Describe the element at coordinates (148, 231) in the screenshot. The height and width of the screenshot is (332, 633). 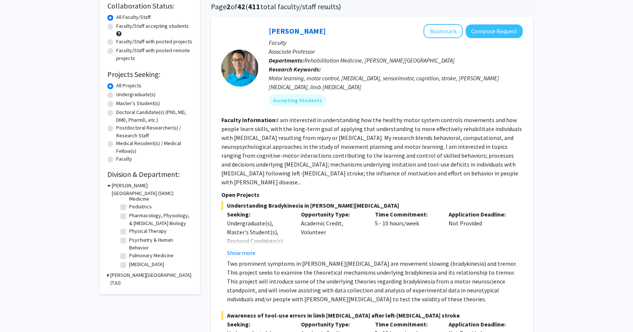
I see `label: Physical Therapy` at that location.